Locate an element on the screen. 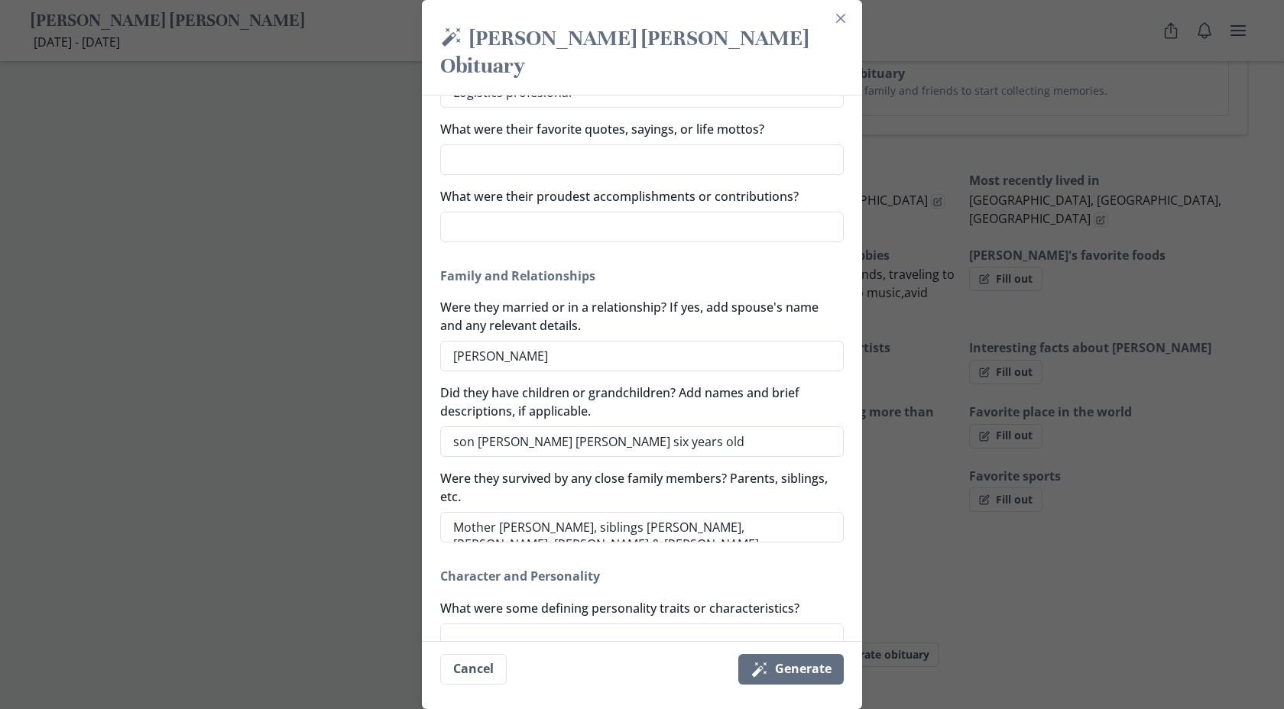 The height and width of the screenshot is (709, 1284). label: What were their favorite quotes, sayings, or life mottos? is located at coordinates (637, 129).